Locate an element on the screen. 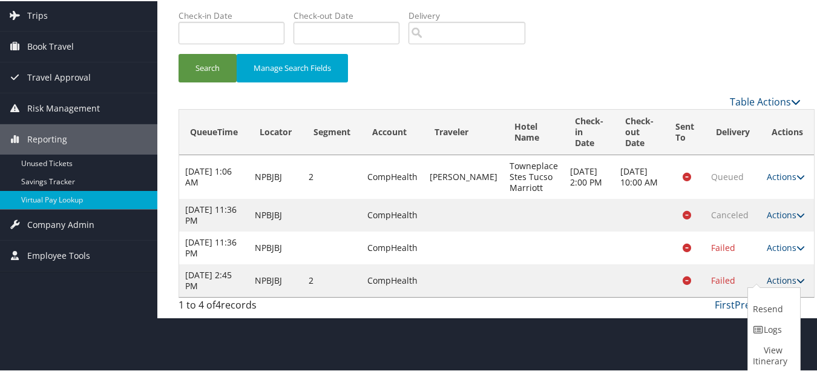 The width and height of the screenshot is (817, 371). span: Travel Approval is located at coordinates (59, 76).